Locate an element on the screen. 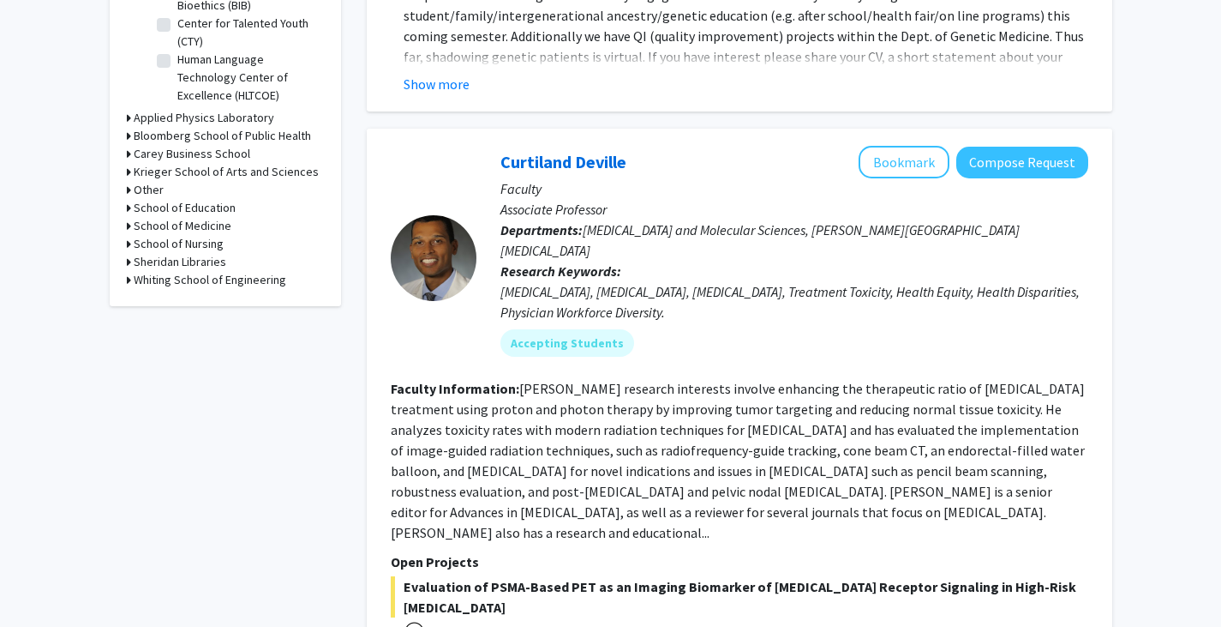 This screenshot has width=1221, height=627. label: Human Language Technology Center of Excellence (HLTCOE) is located at coordinates (249, 77).